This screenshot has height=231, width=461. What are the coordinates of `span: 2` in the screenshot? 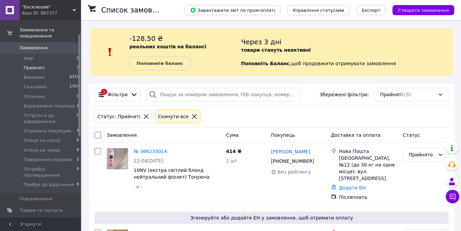 It's located at (78, 160).